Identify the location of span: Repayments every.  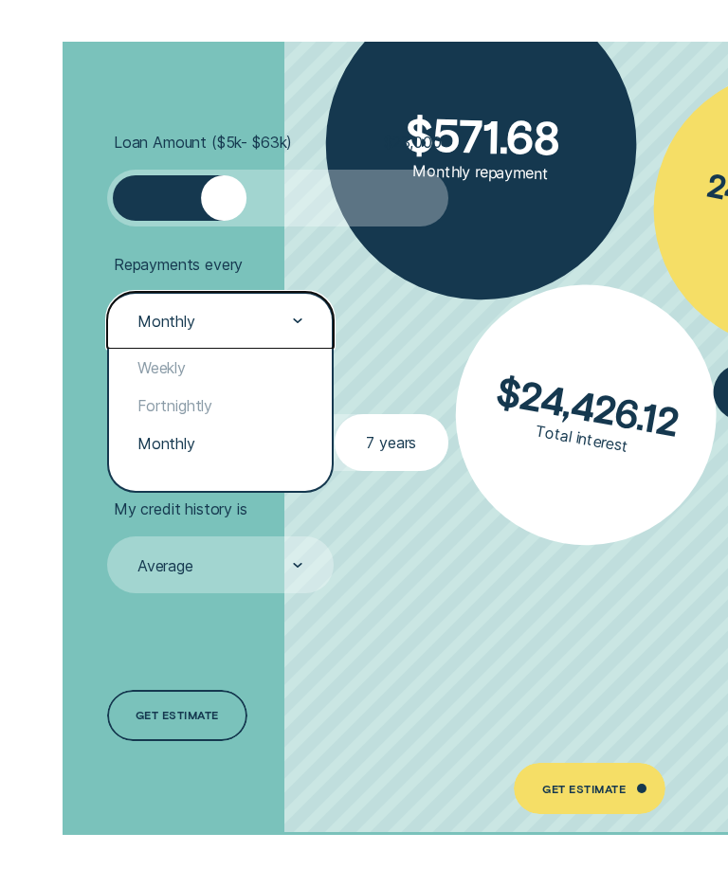
(178, 264).